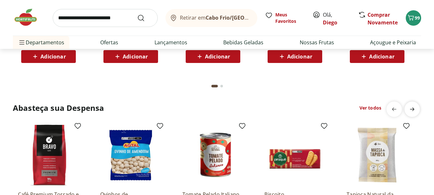 The height and width of the screenshot is (195, 434). What do you see at coordinates (330, 22) in the screenshot?
I see `a: Diego` at bounding box center [330, 22].